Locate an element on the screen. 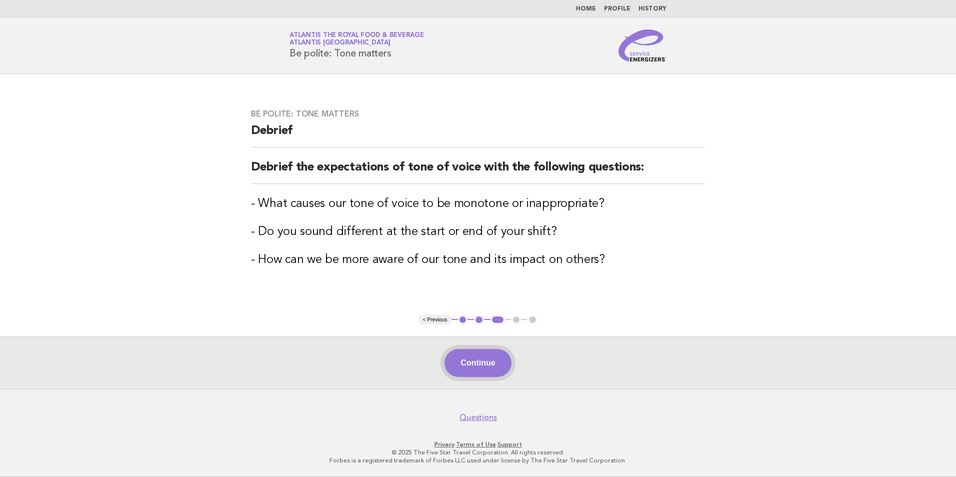  button: 3 is located at coordinates (498, 320).